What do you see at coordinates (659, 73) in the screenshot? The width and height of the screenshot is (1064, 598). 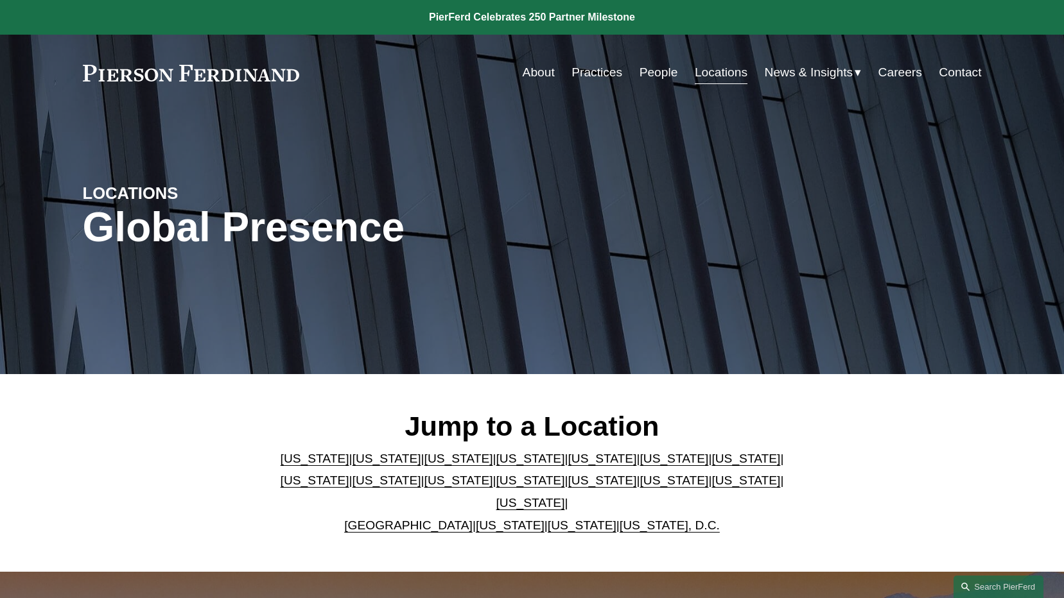 I see `a: People` at bounding box center [659, 73].